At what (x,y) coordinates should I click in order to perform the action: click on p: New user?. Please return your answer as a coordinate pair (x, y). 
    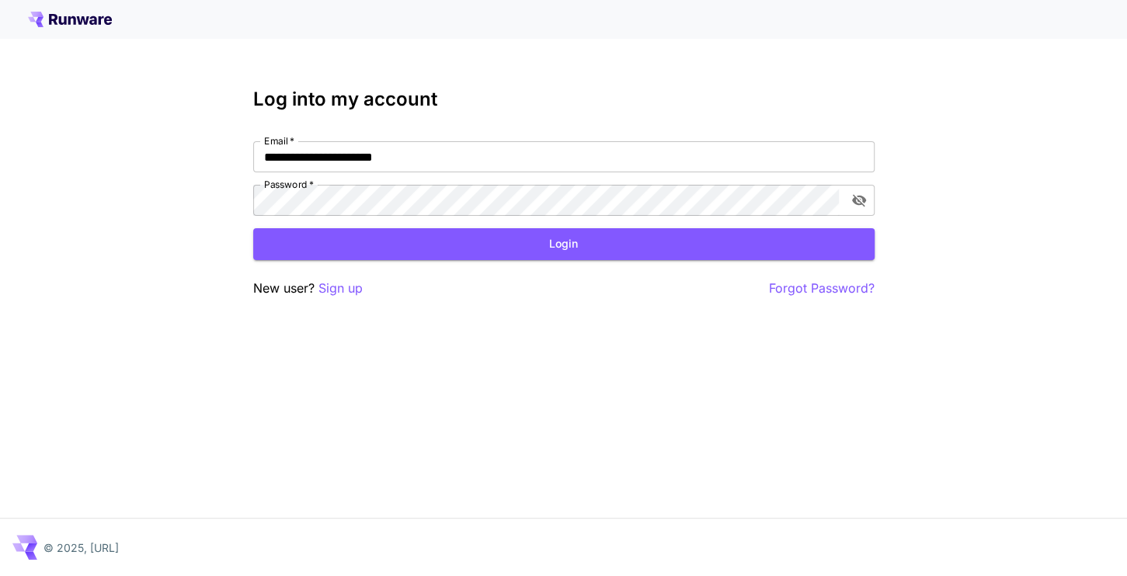
    Looking at the image, I should click on (308, 288).